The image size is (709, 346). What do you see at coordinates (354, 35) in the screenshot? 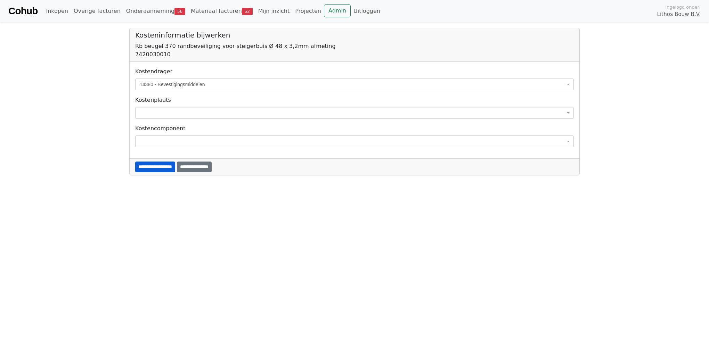
I see `h5: Kosteninformatie bijwerken` at bounding box center [354, 35].